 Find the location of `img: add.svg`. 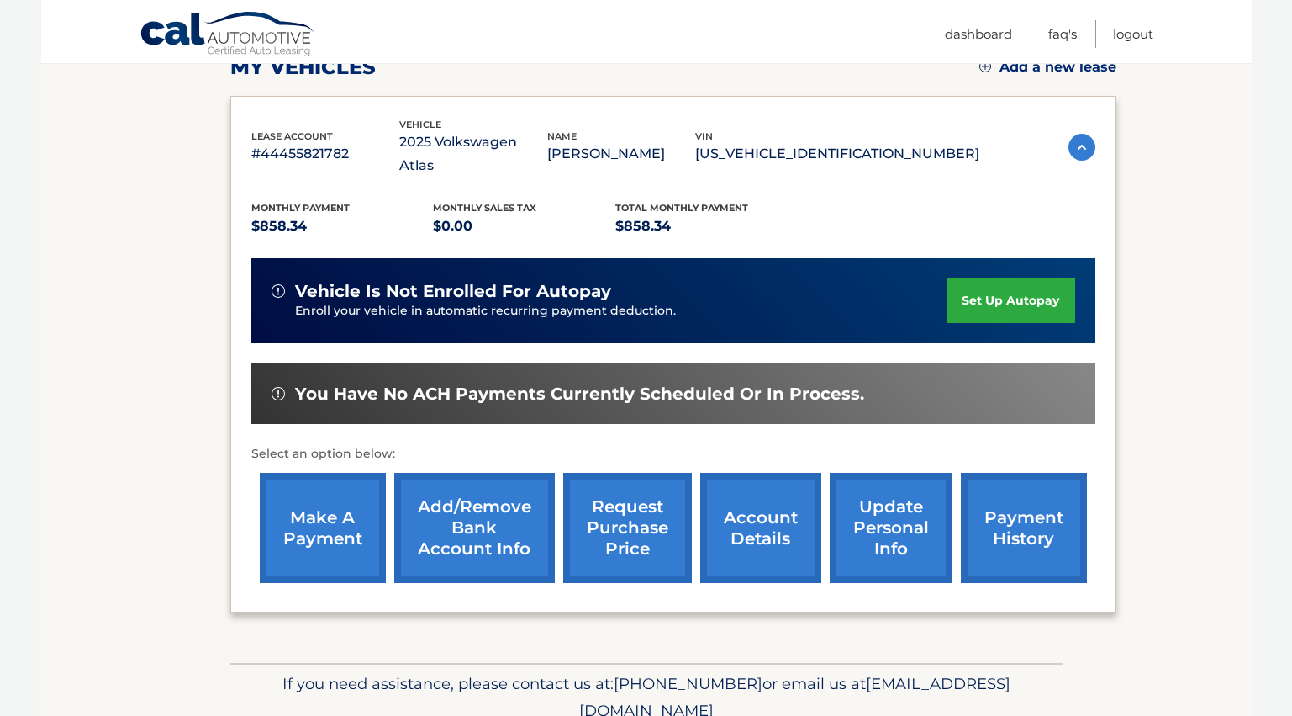

img: add.svg is located at coordinates (985, 66).